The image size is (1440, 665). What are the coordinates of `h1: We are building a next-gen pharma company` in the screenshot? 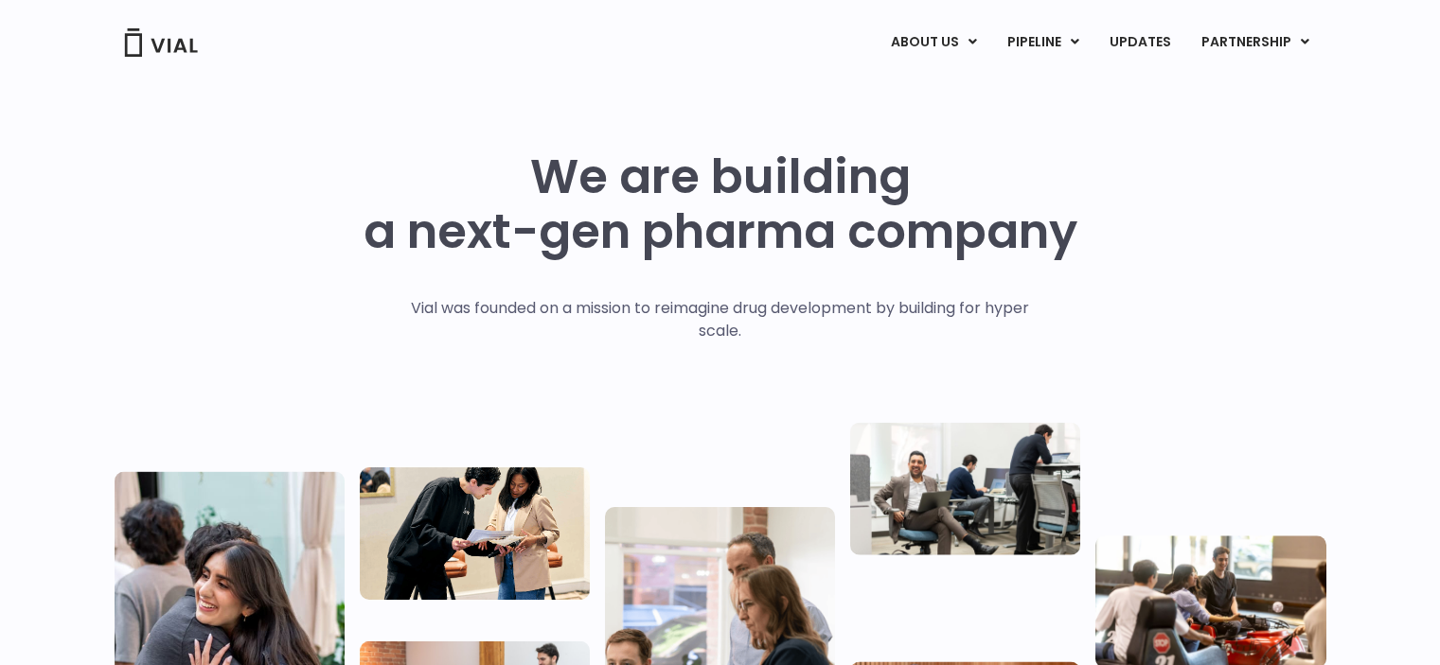 It's located at (720, 204).